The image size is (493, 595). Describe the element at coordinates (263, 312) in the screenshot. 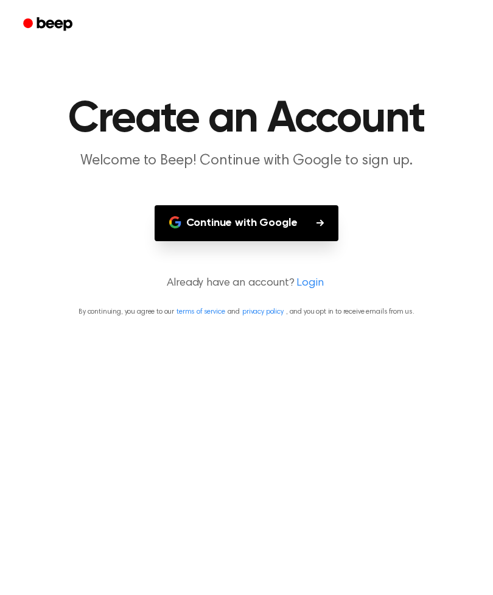

I see `a: privacy policy` at that location.